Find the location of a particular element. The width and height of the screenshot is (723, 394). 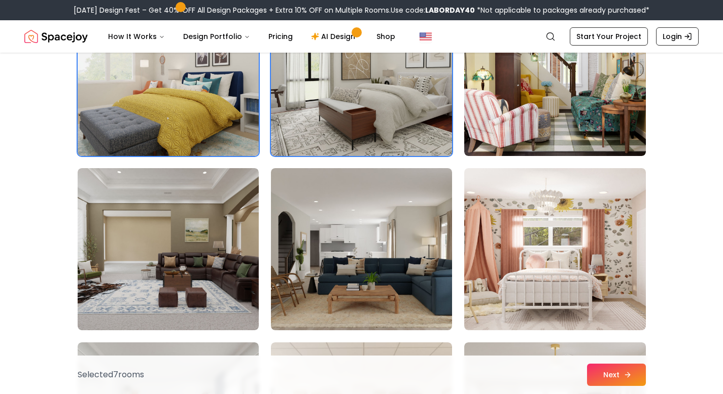

span: Use code: is located at coordinates (433, 10).